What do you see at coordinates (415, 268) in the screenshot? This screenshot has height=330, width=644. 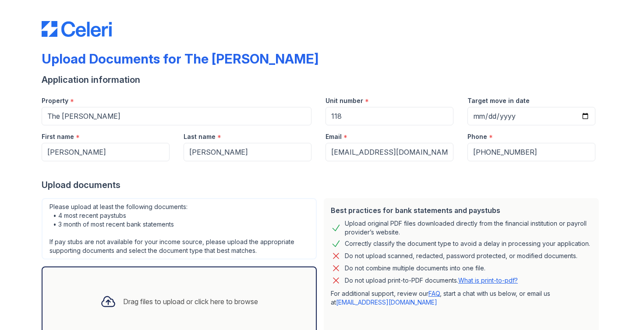 I see `div: Do not combine multiple documents into one file.` at bounding box center [415, 268].